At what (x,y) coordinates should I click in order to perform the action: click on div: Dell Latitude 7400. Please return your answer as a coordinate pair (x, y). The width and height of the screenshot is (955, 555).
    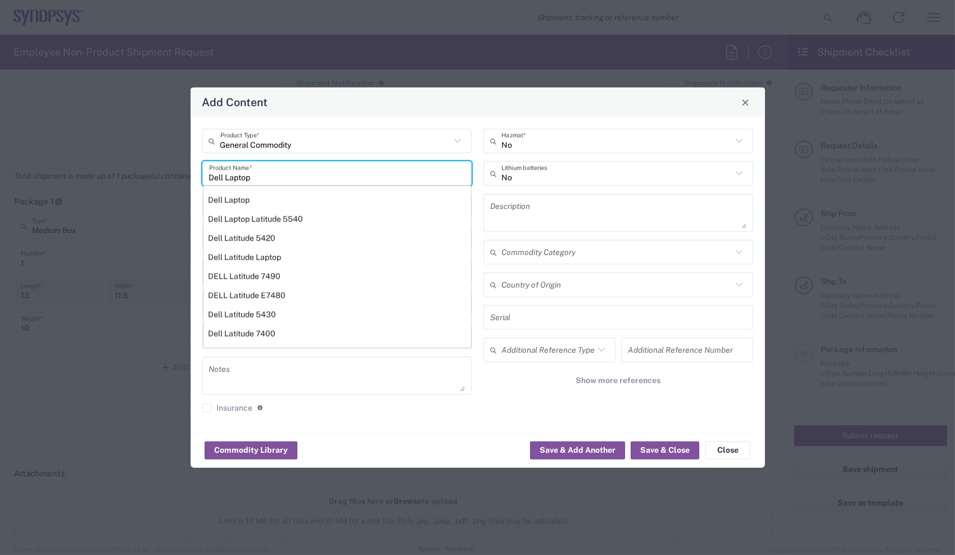
    Looking at the image, I should click on (337, 334).